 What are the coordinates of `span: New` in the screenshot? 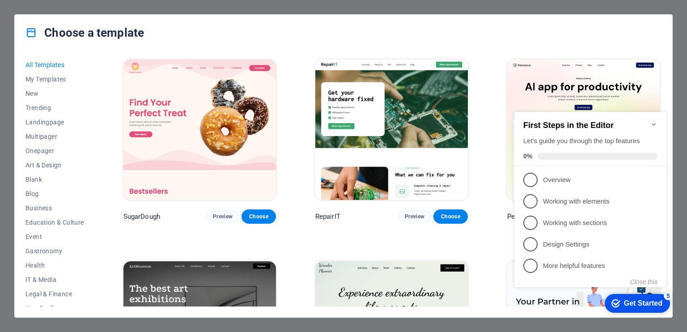 It's located at (55, 94).